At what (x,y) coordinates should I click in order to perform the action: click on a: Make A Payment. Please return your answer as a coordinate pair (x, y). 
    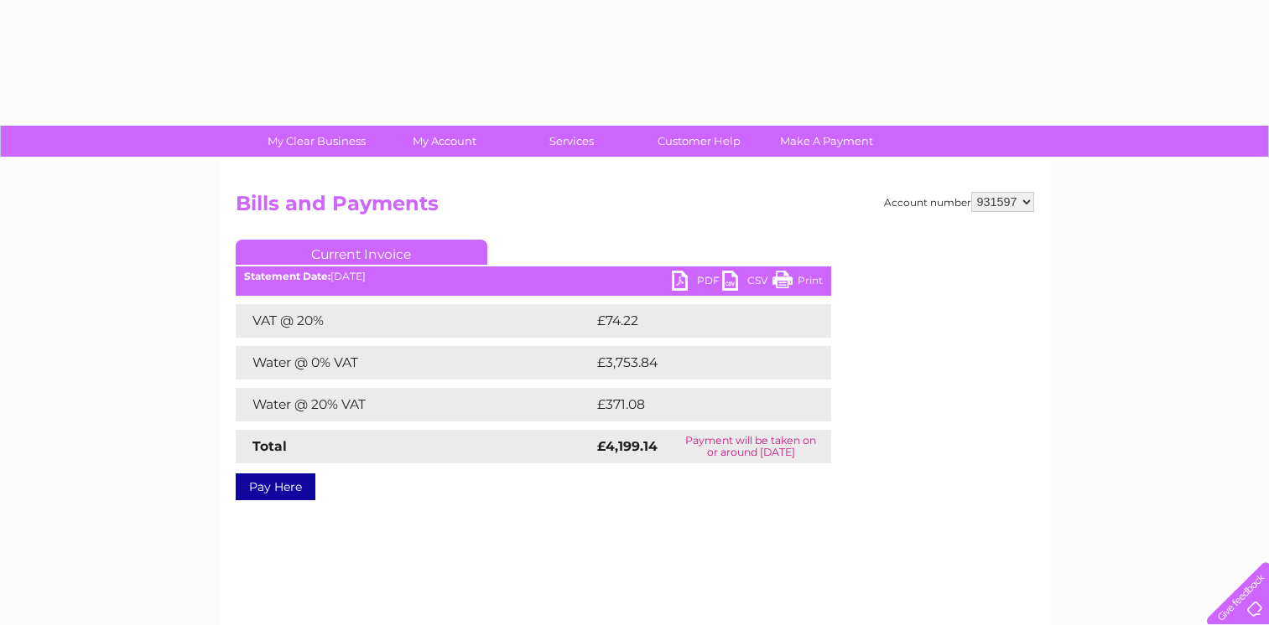
    Looking at the image, I should click on (826, 141).